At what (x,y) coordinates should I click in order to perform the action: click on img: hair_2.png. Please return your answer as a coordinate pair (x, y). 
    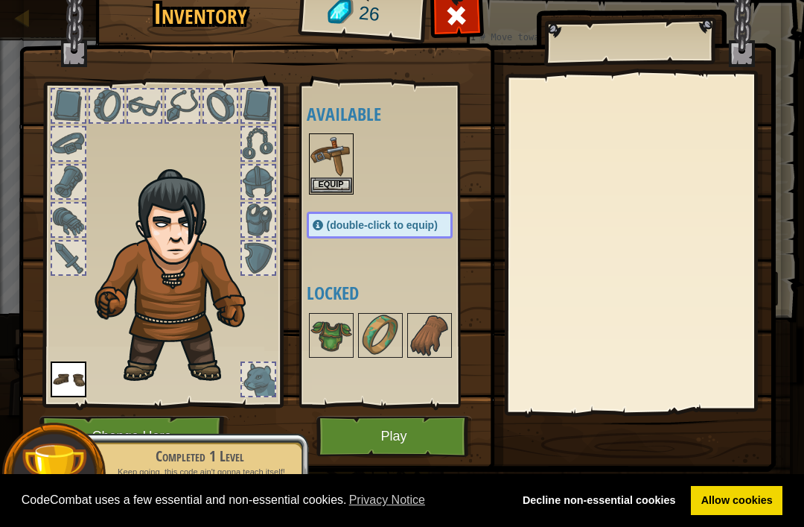
    Looking at the image, I should click on (179, 276).